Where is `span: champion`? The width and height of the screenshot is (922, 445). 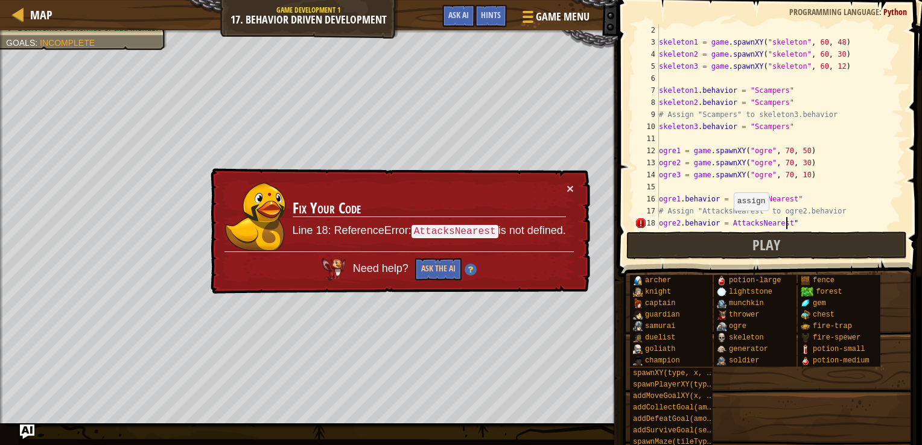
span: champion is located at coordinates (663, 361).